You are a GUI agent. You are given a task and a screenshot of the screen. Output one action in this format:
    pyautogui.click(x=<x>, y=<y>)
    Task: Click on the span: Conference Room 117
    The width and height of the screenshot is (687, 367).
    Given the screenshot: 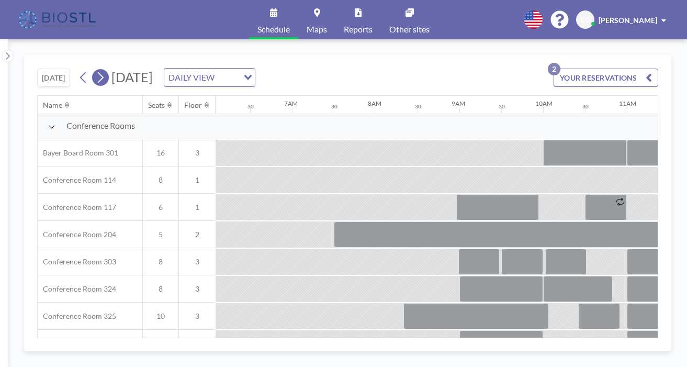 What is the action you would take?
    pyautogui.click(x=77, y=207)
    